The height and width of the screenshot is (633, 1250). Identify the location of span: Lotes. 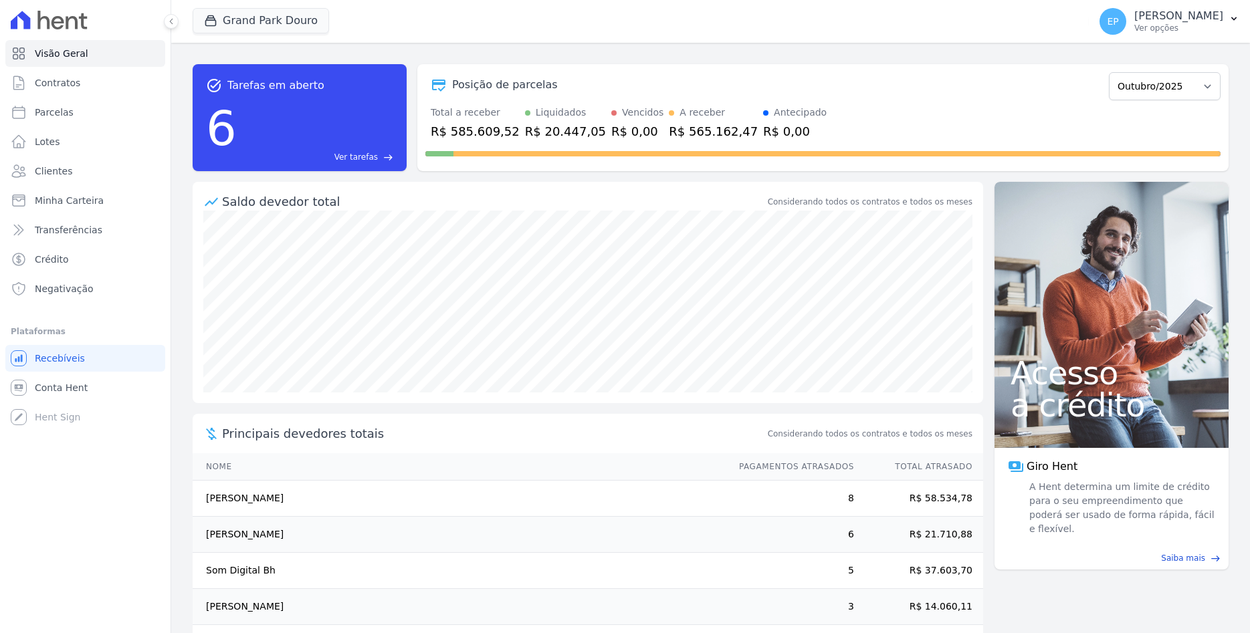
(47, 142).